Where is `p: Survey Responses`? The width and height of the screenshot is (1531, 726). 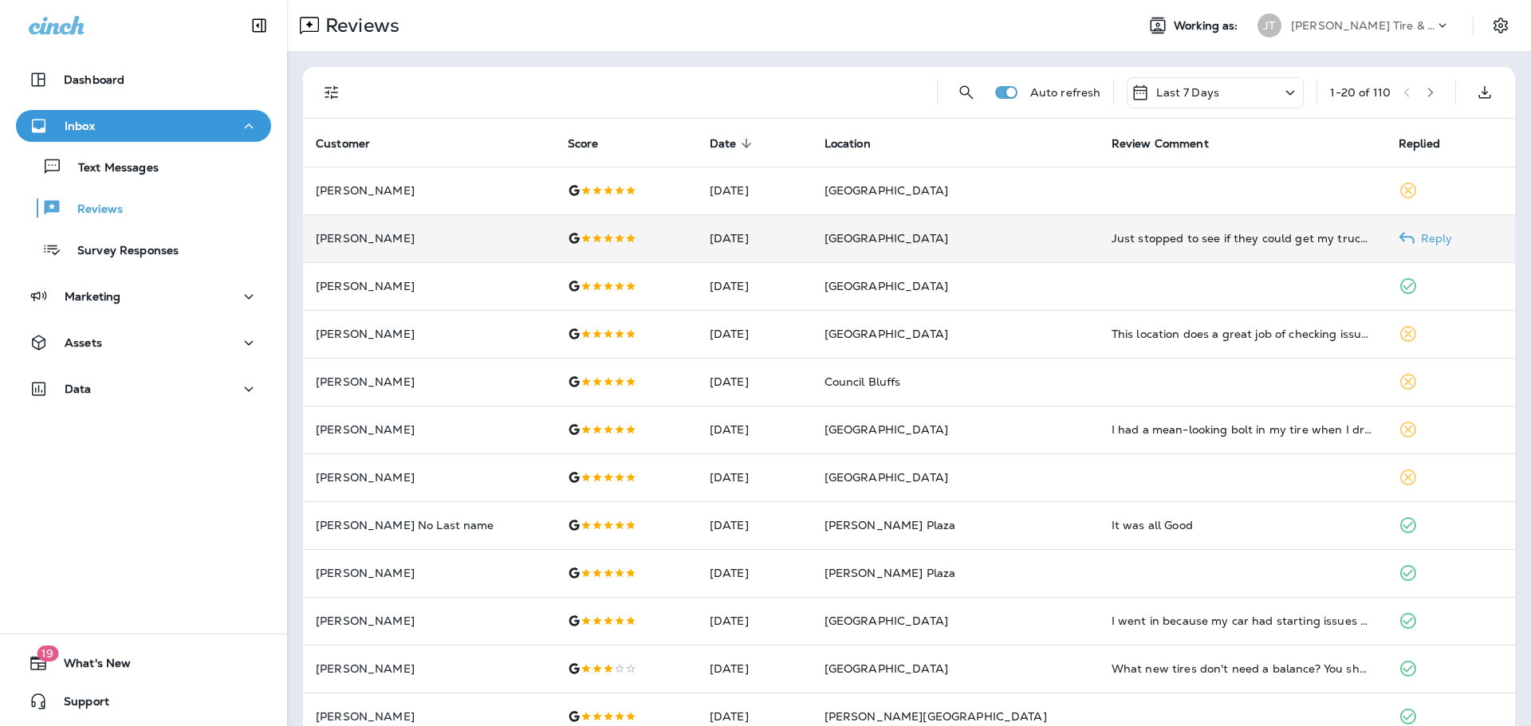 p: Survey Responses is located at coordinates (120, 251).